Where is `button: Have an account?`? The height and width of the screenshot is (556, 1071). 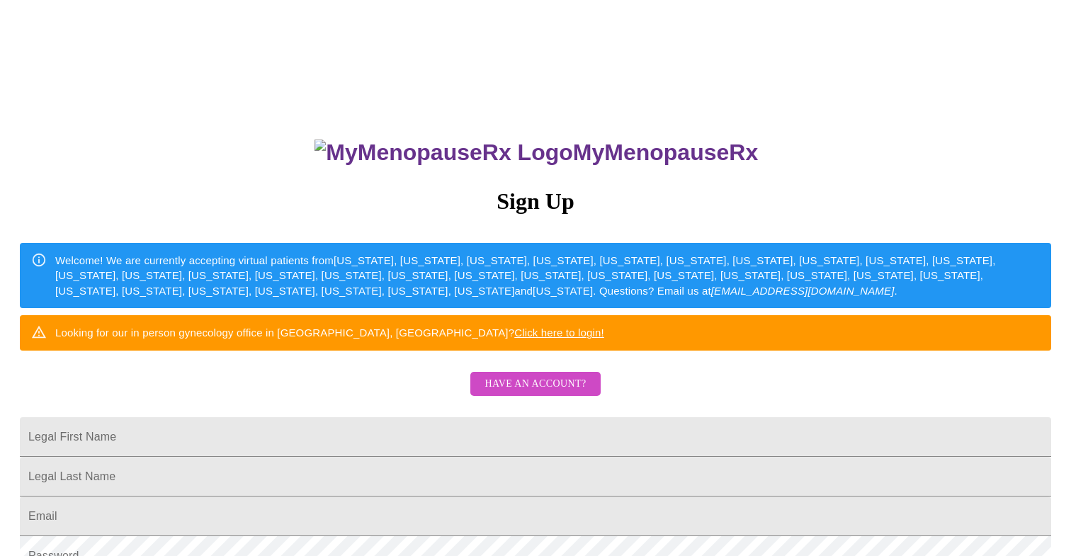
button: Have an account? is located at coordinates (535, 384).